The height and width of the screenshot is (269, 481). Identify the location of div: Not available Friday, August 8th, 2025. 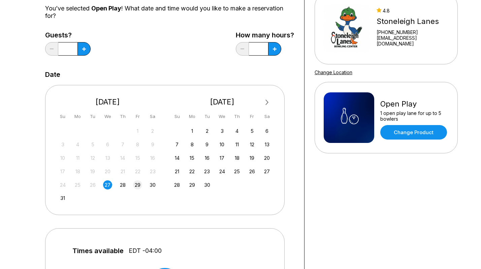
(137, 144).